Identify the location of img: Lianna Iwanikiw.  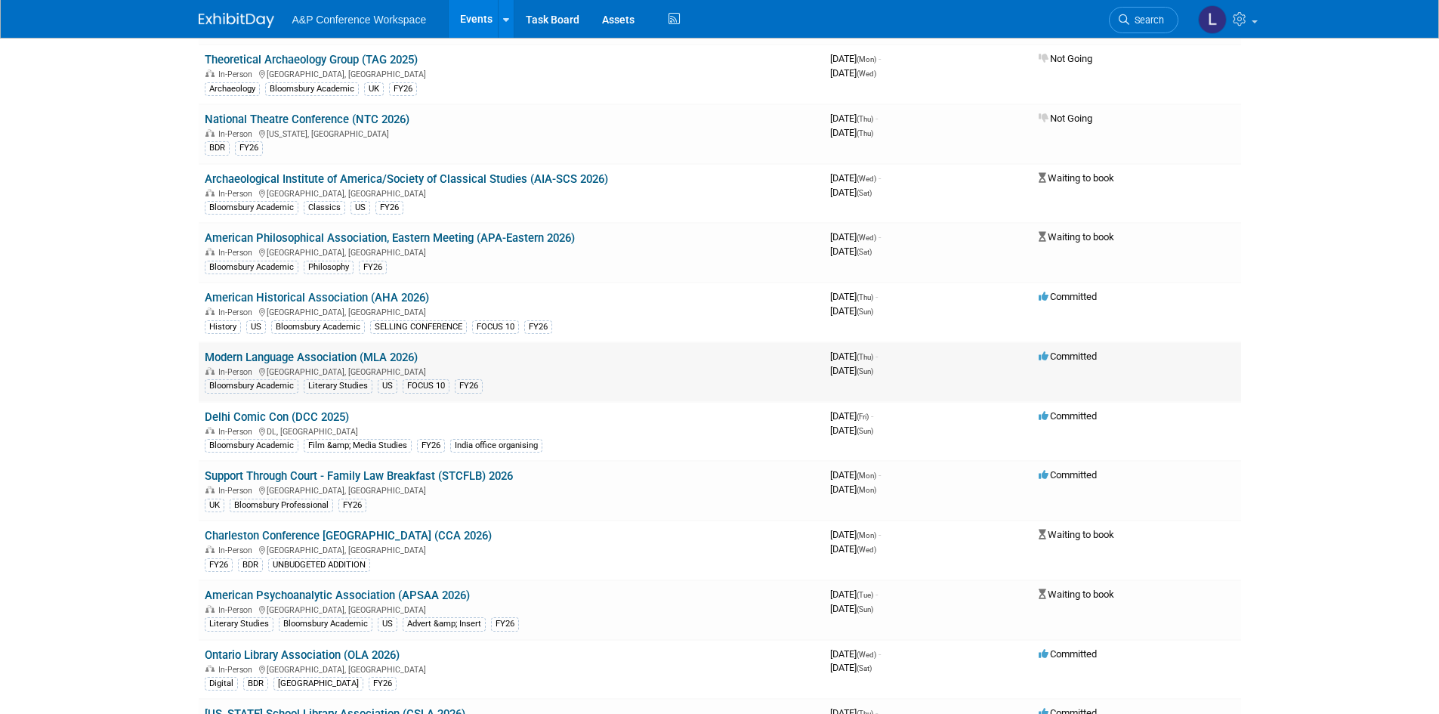
(1212, 20).